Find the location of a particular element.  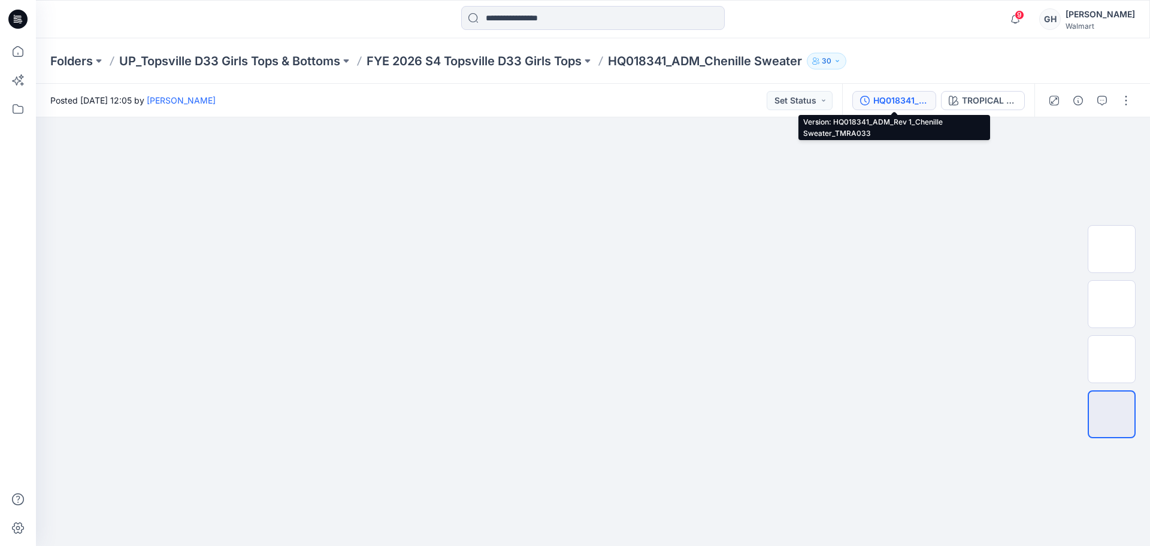

div: GH is located at coordinates (1050, 19).